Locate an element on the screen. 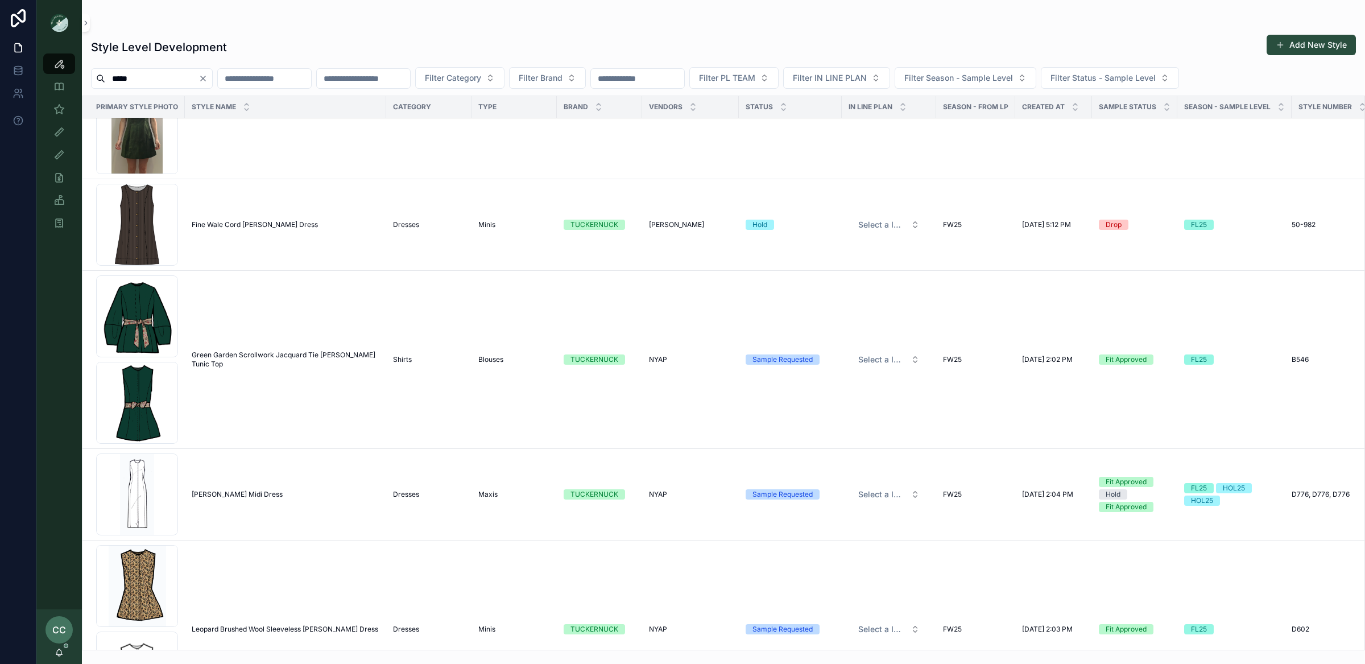 This screenshot has height=664, width=1365. a: Maxis is located at coordinates (514, 494).